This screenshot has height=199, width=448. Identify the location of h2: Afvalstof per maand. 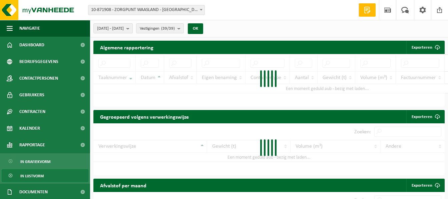
(123, 185).